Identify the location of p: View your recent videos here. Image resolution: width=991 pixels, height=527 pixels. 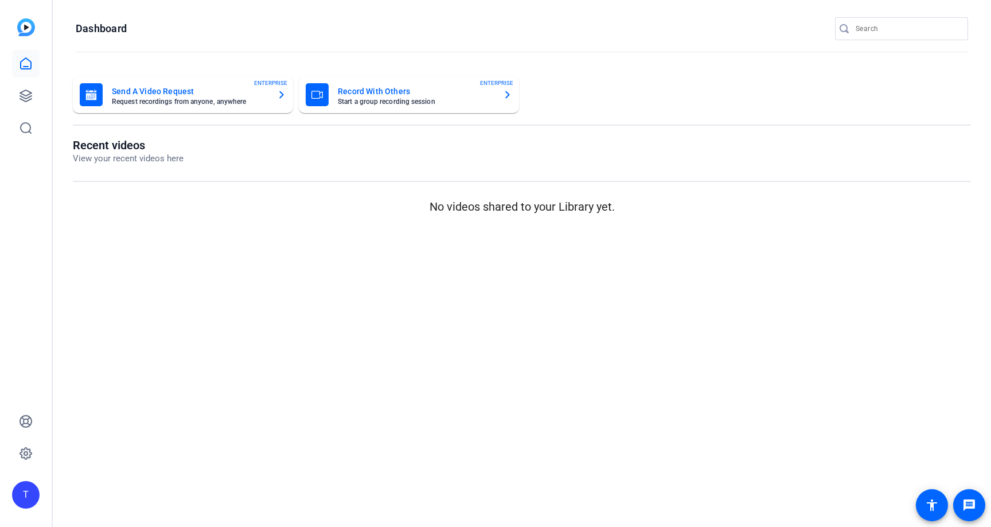
(128, 158).